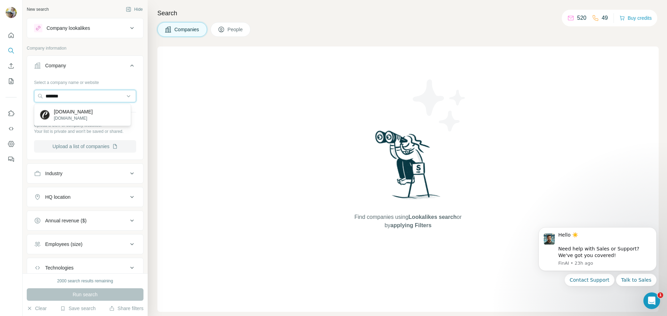 The height and width of the screenshot is (316, 667). What do you see at coordinates (77, 45) in the screenshot?
I see `p: Message from FinAI, sent 23h ago` at bounding box center [77, 45].